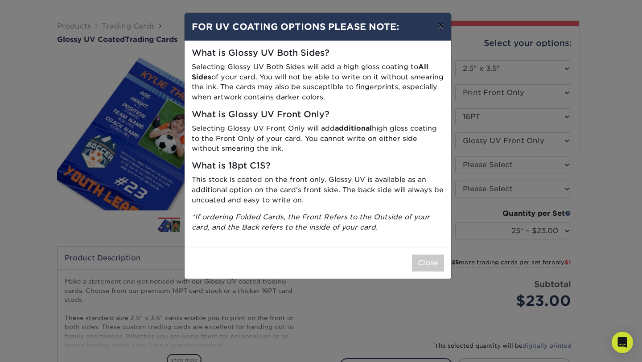 The height and width of the screenshot is (362, 642). I want to click on p: This stock is coated on the front only. Glossy UV is available as an additional option on the car..., so click(318, 190).